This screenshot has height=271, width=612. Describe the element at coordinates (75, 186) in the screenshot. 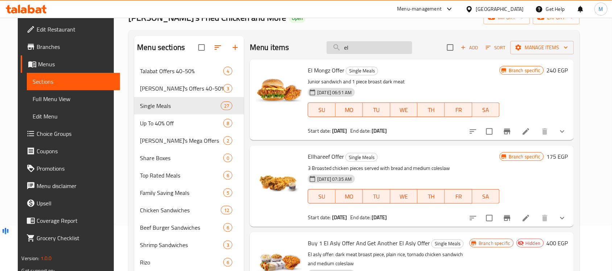

I see `span: Menu disclaimer` at that location.